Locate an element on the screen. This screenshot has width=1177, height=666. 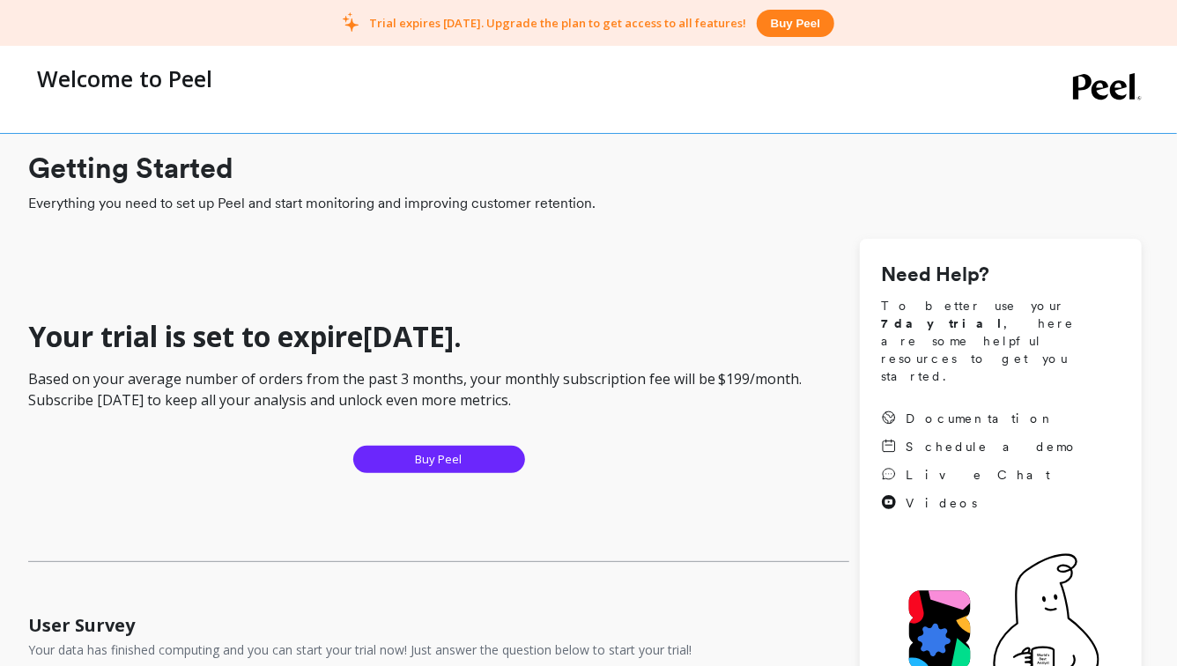
p: Welcome to Peel is located at coordinates (124, 78).